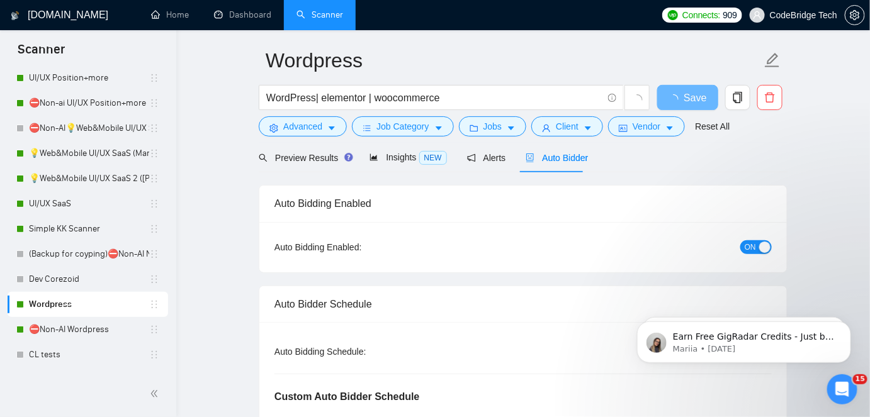  What do you see at coordinates (108, 194) in the screenshot?
I see `div: Understood, I’m connecting you to someone who can assist further. Meanwhile, feel free to share a...` at bounding box center [108, 194].